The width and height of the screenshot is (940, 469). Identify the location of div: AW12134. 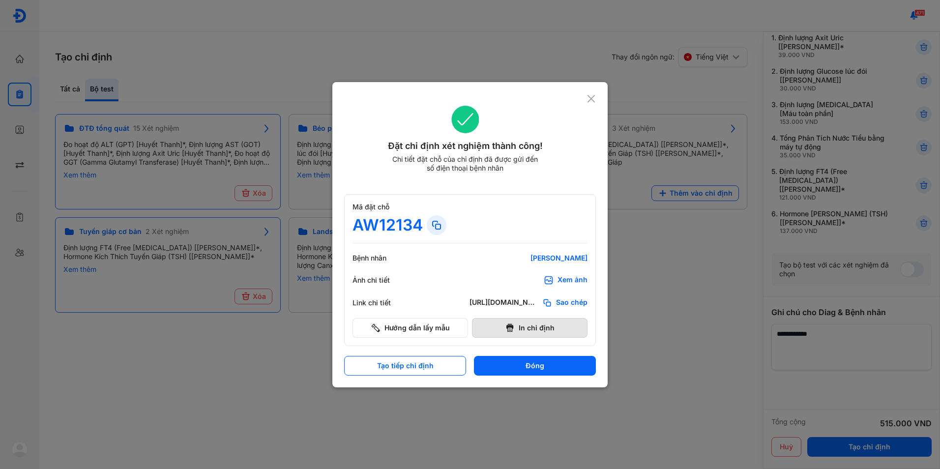
(387, 225).